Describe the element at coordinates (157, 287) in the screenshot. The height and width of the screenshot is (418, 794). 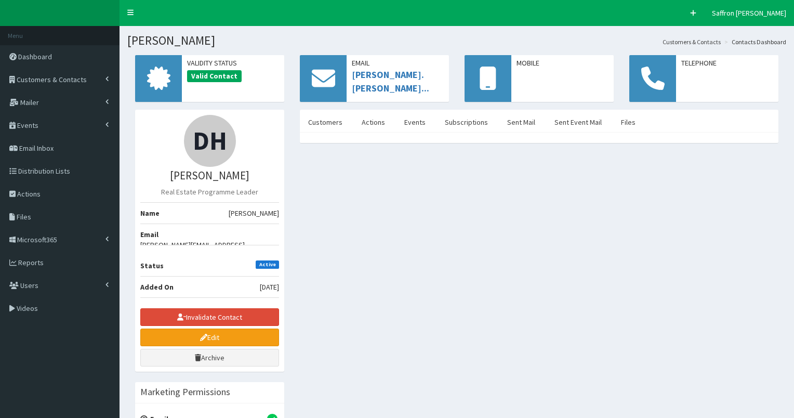
I see `b: Added On` at that location.